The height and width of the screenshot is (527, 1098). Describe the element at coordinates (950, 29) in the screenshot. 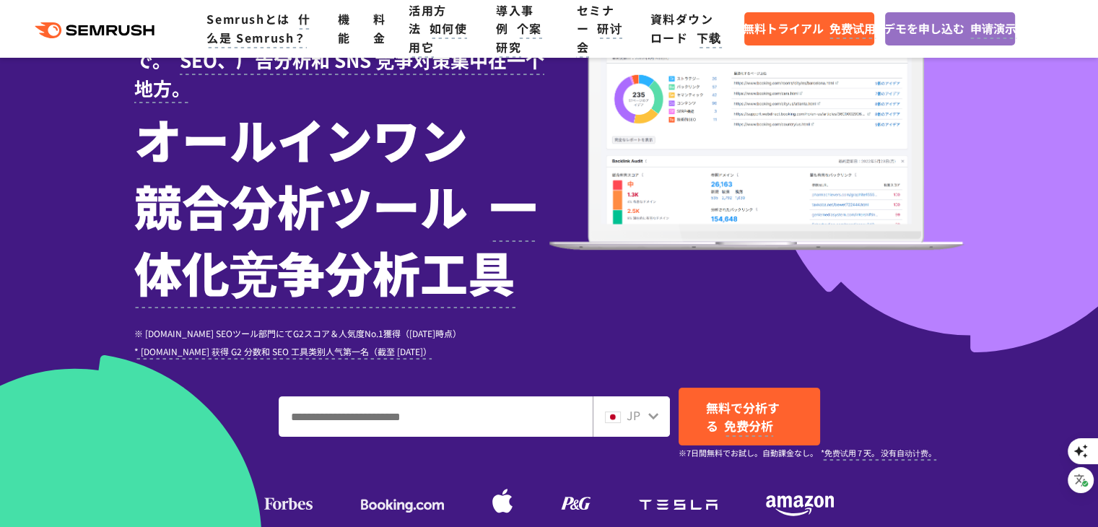

I see `a: デモを申し込む申请演示` at that location.